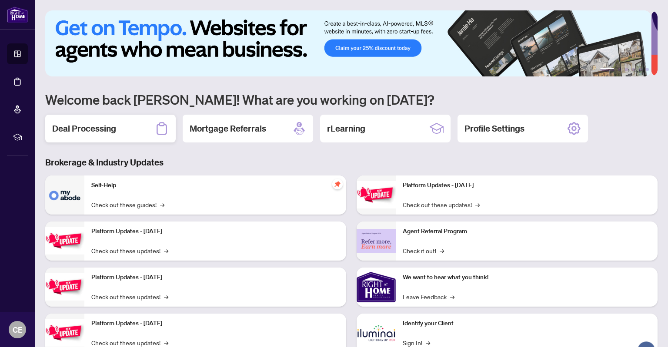 The width and height of the screenshot is (668, 347). What do you see at coordinates (376, 195) in the screenshot?
I see `img: Platform Updates - June 23, 2025` at bounding box center [376, 195].